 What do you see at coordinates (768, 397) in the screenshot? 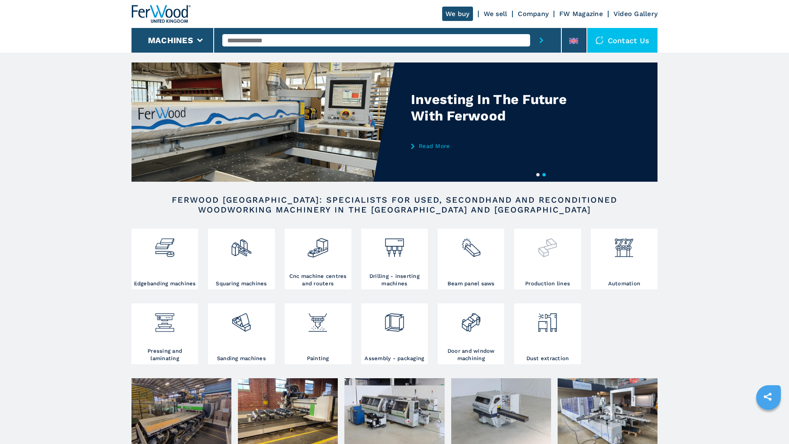
I see `a: sharethis` at bounding box center [768, 397].